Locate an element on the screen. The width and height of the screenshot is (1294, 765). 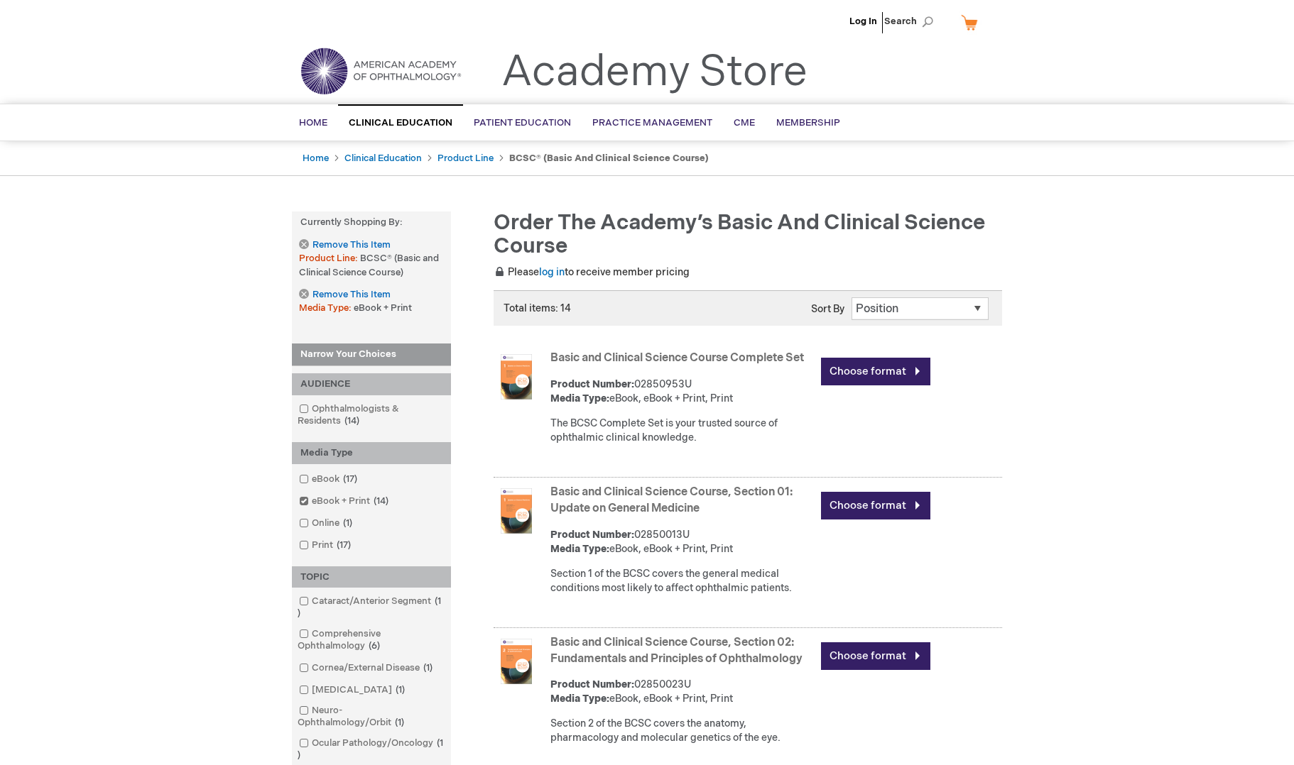
a: Log In is located at coordinates (863, 21).